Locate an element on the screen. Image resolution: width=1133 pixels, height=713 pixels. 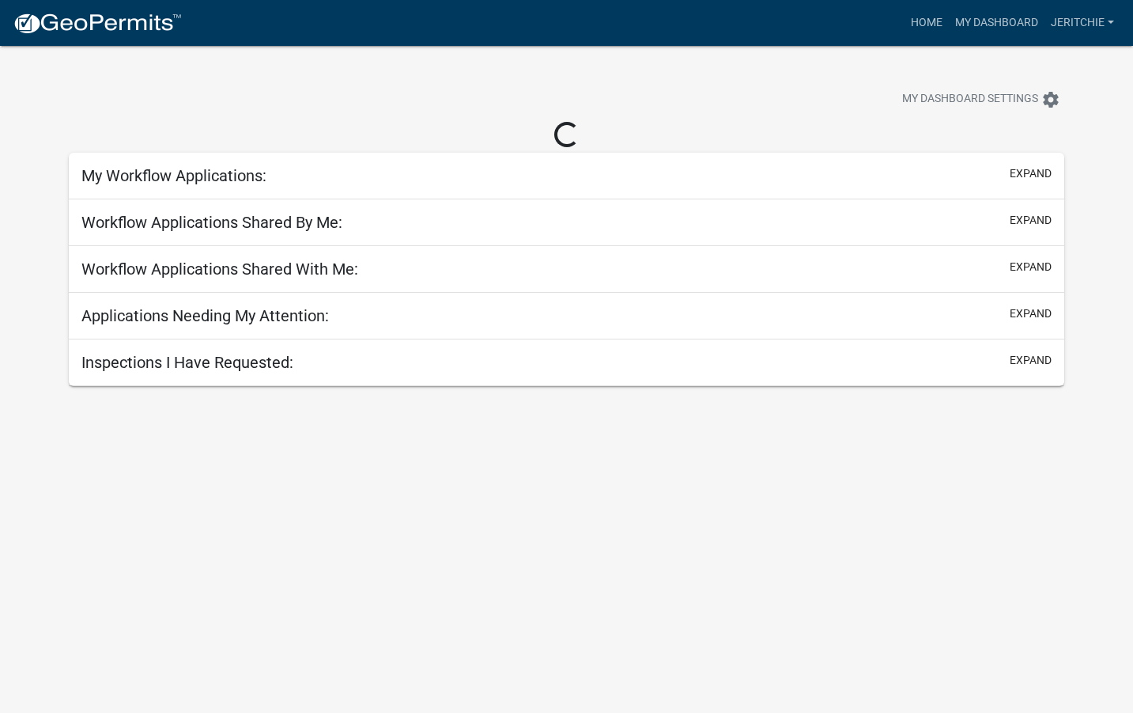
h5: Applications Needing My Attention: is located at coordinates (205, 316).